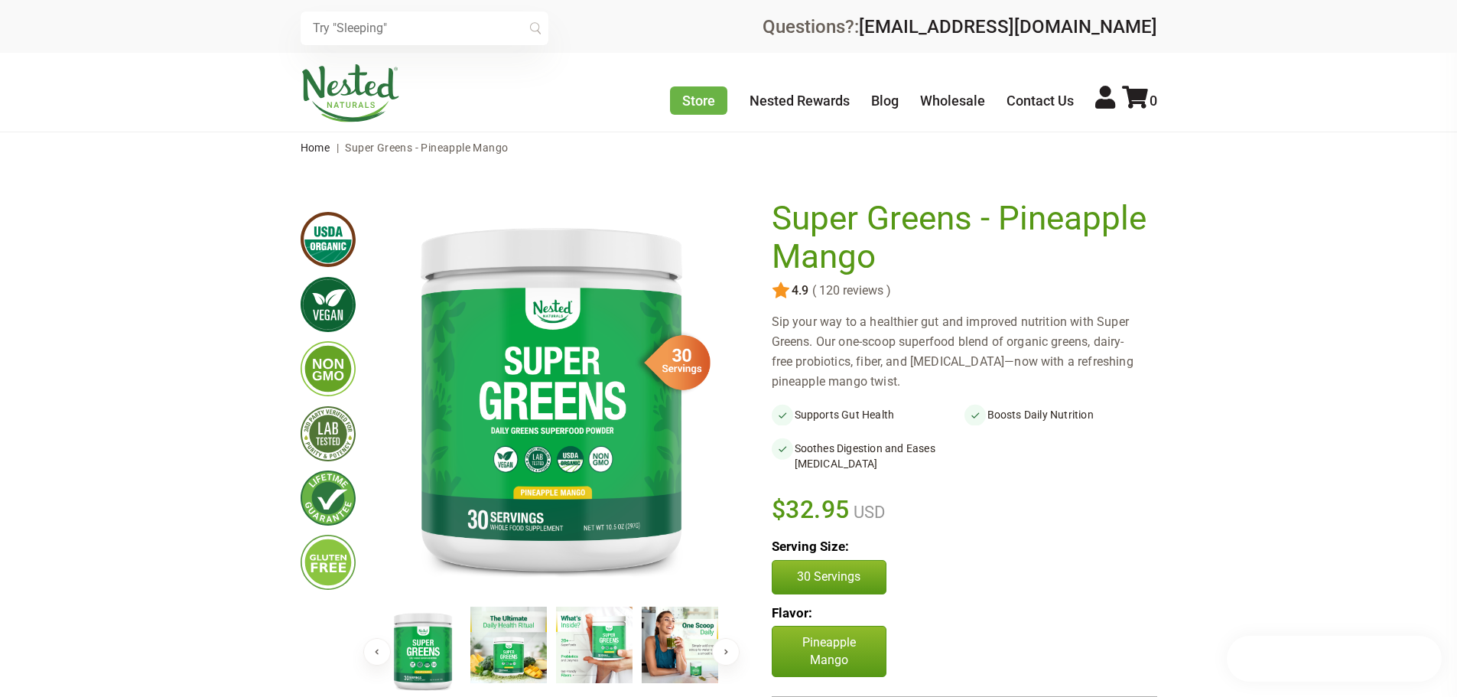 This screenshot has width=1457, height=697. I want to click on span: 4.9, so click(799, 291).